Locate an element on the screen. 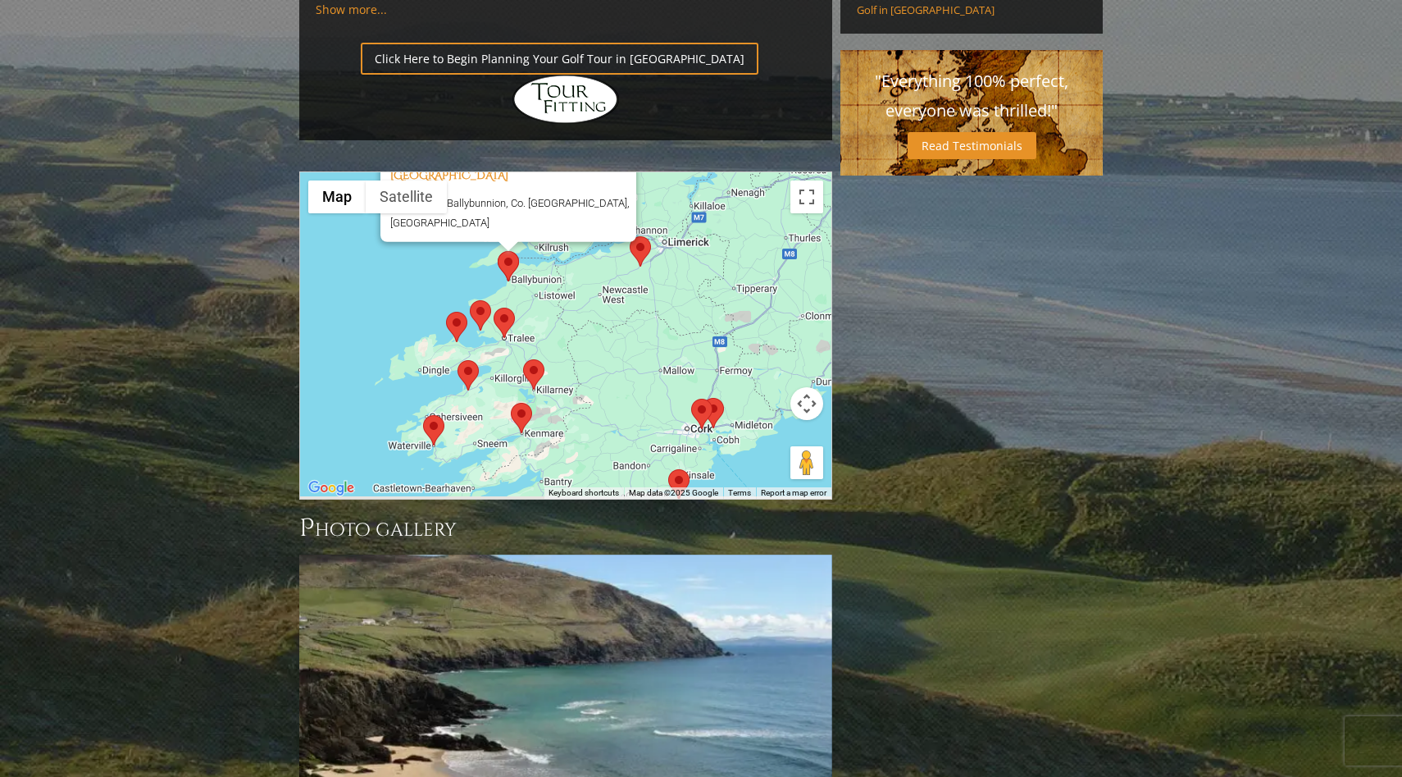 The height and width of the screenshot is (777, 1402). button: Show street map is located at coordinates (337, 197).